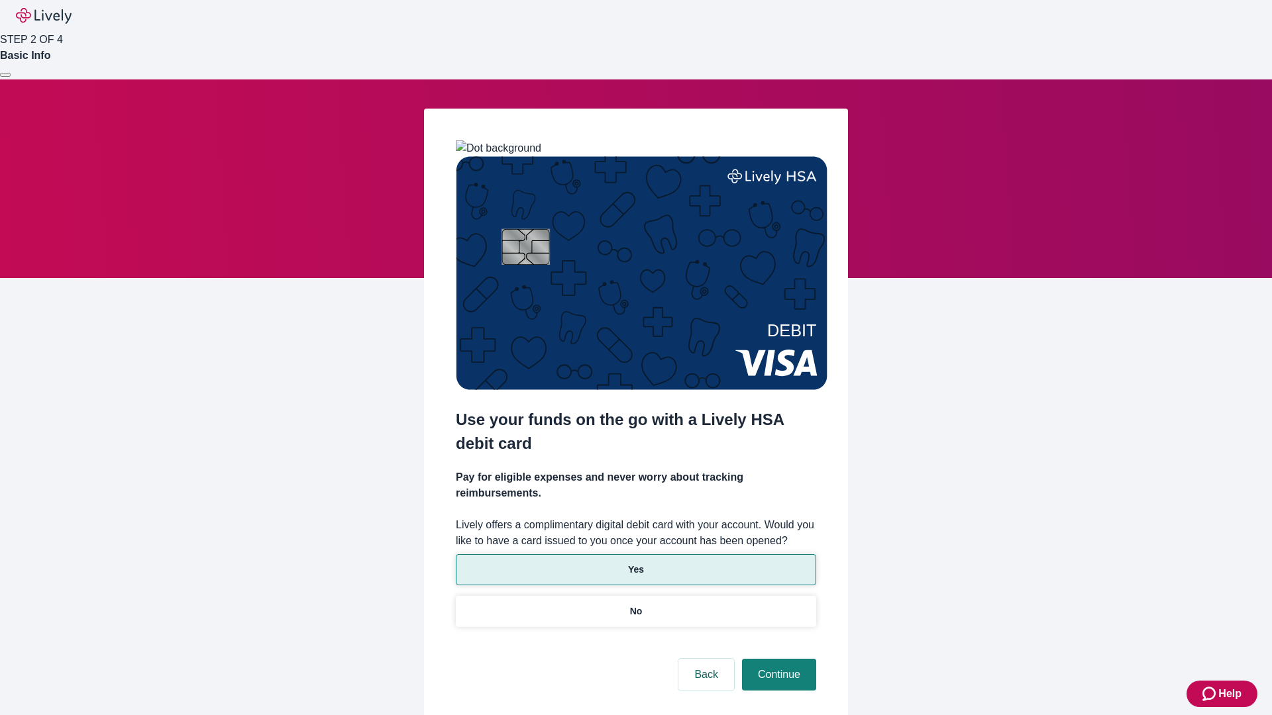 The image size is (1272, 715). What do you see at coordinates (641, 273) in the screenshot?
I see `img: Debit card` at bounding box center [641, 273].